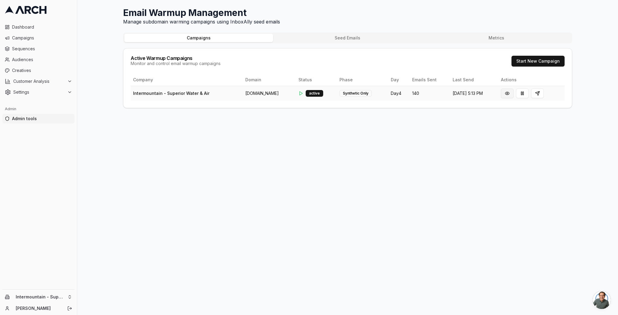 The image size is (618, 315). Describe the element at coordinates (399, 93) in the screenshot. I see `td: Day 4` at that location.